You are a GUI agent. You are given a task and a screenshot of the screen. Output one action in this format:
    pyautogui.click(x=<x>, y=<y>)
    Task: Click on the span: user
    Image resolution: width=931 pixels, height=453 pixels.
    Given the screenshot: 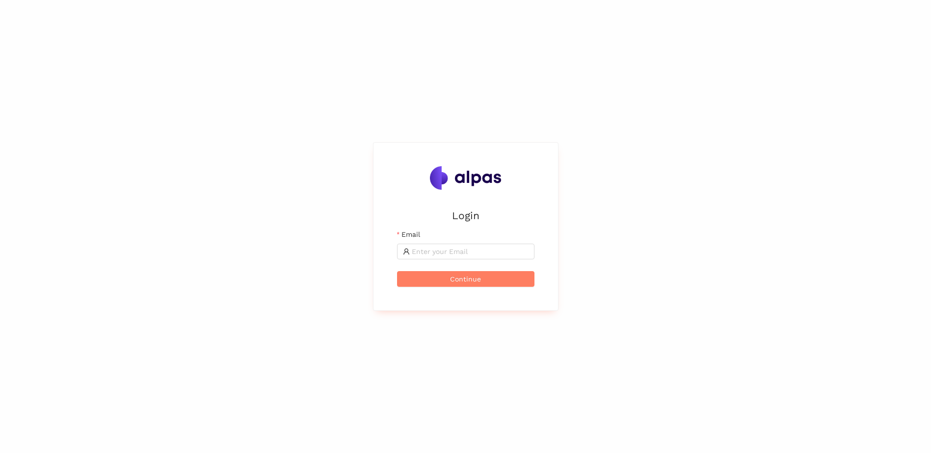 What is the action you would take?
    pyautogui.click(x=406, y=252)
    